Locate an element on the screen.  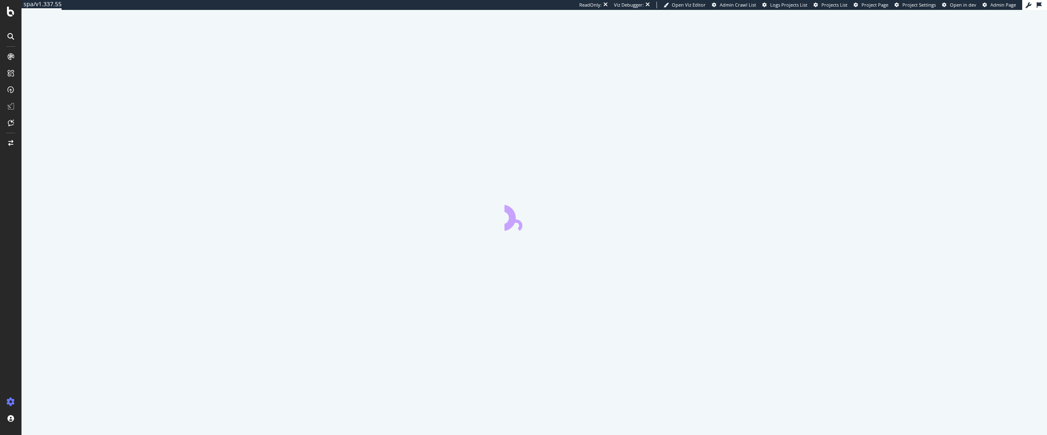
a: Open Viz Editor is located at coordinates (684, 5).